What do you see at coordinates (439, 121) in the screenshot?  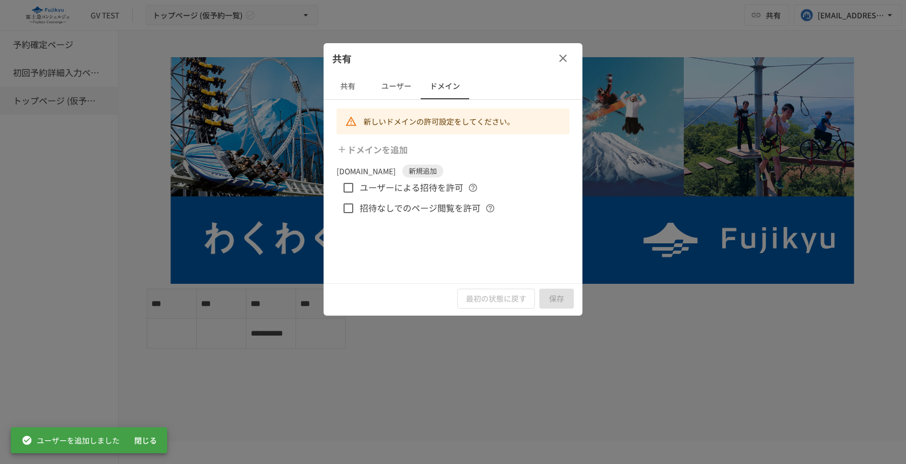 I see `div: 新しいドメインの許可設定をしてください。` at bounding box center [439, 121].